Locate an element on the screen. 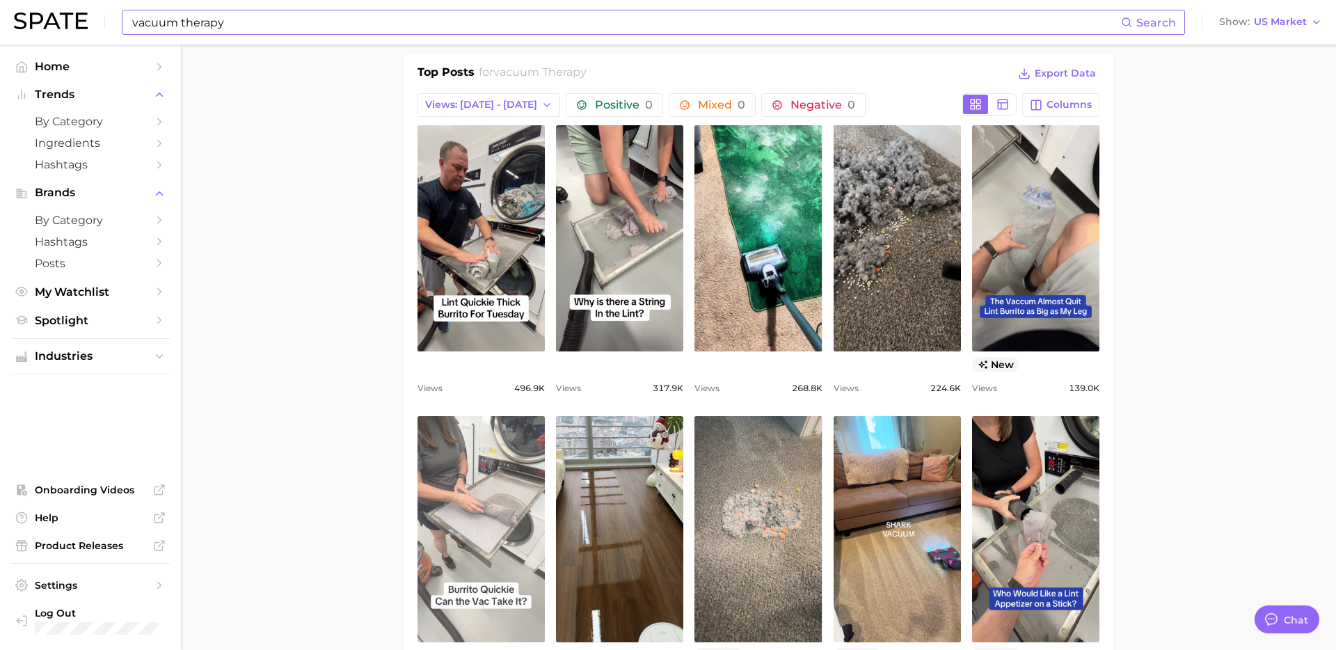 This screenshot has width=1336, height=650. a: Log out. Currently logged in with e-mail mweisbaum@dotdashmdp.com. is located at coordinates (90, 621).